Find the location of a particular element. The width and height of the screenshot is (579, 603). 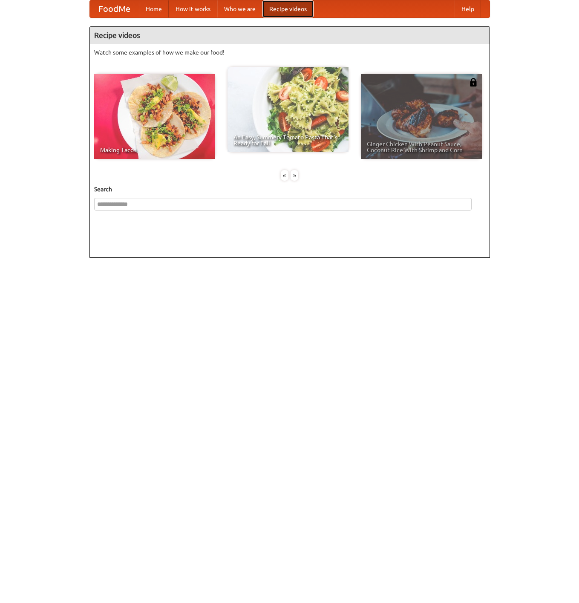

h5: Search is located at coordinates (290, 189).